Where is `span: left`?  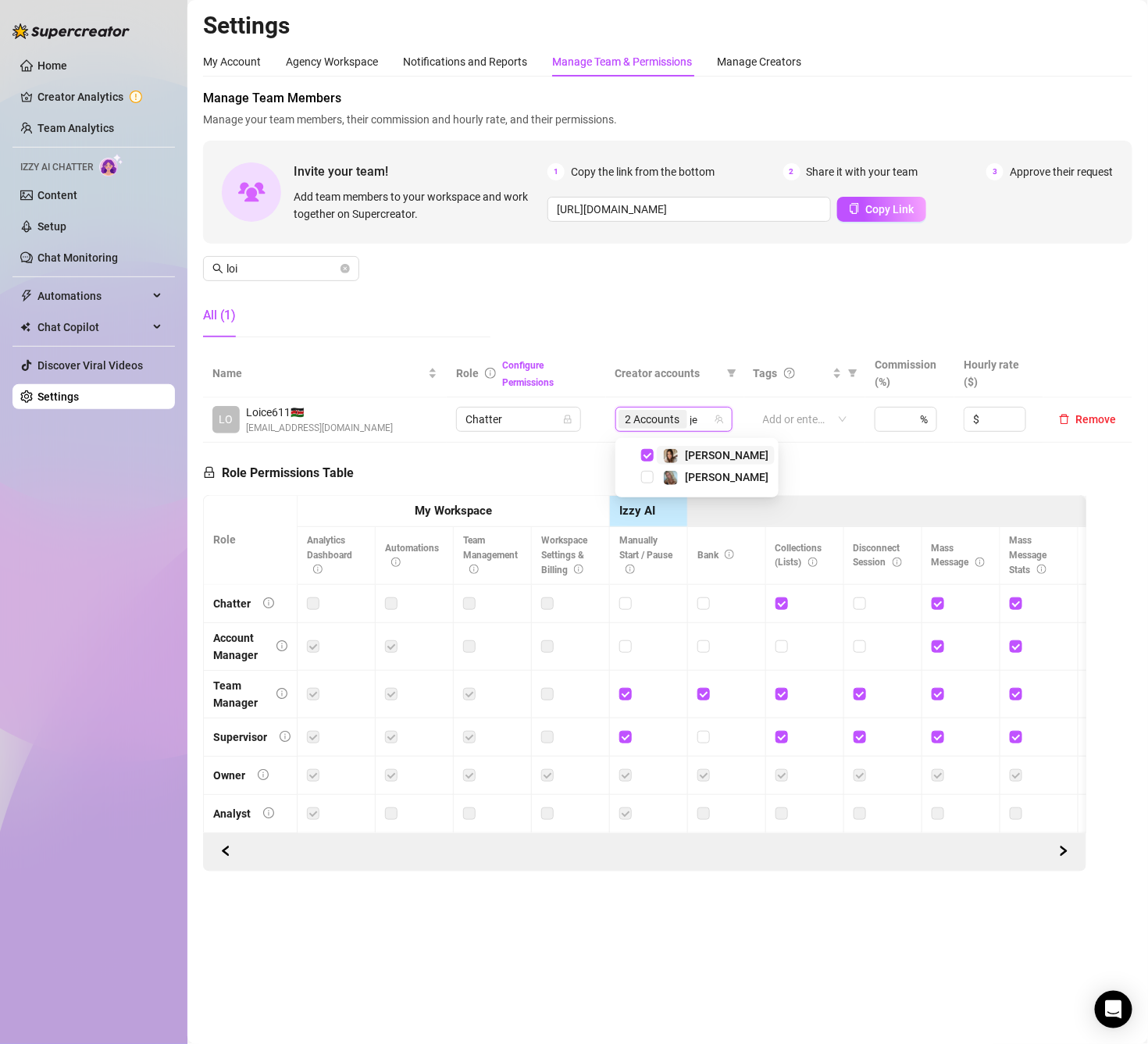
span: left is located at coordinates (225, 852).